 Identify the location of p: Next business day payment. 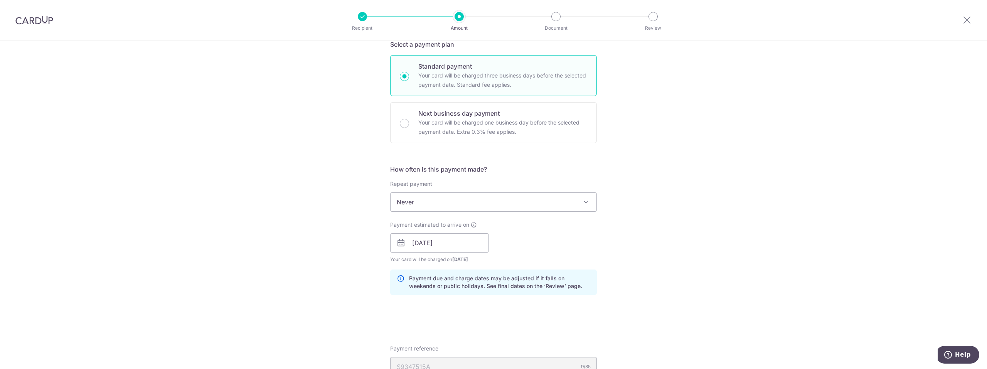
(503, 113).